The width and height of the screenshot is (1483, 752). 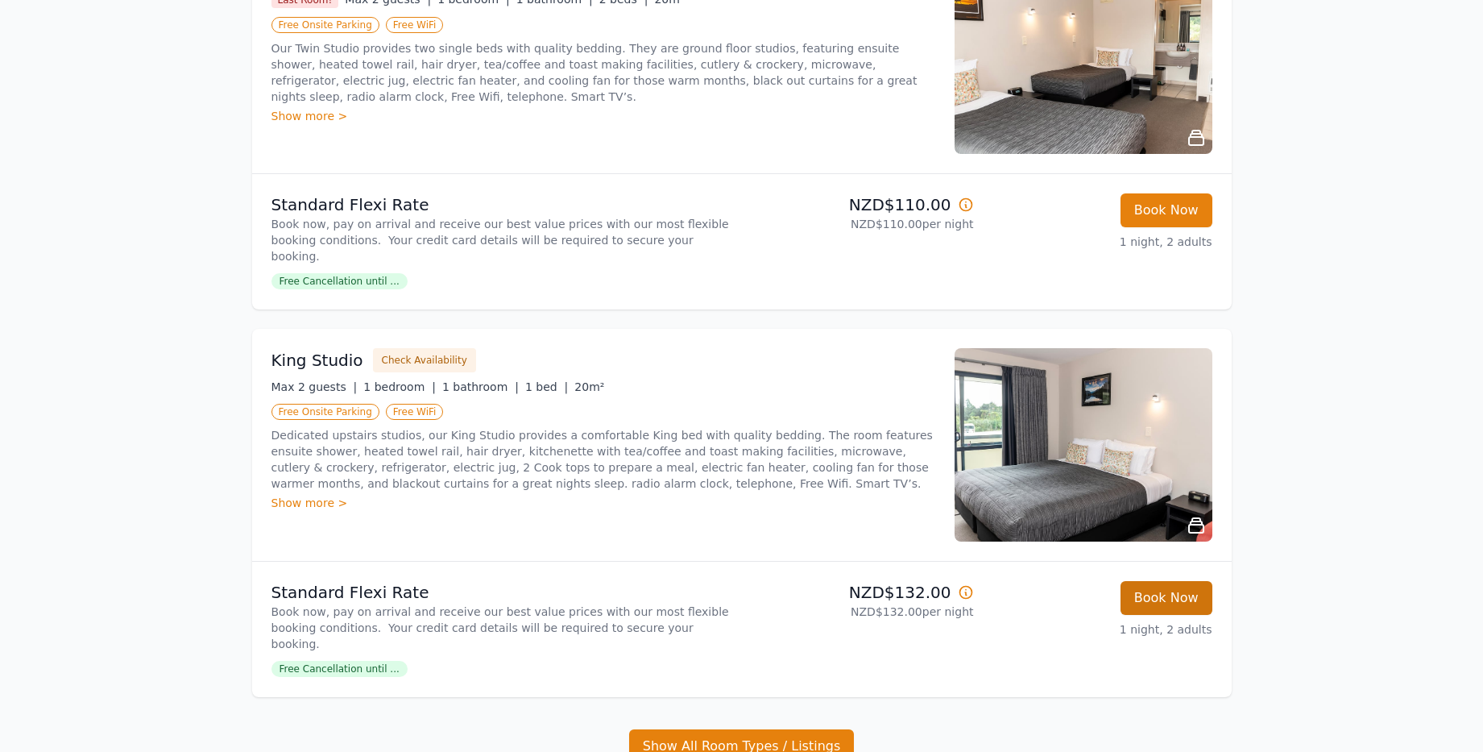 What do you see at coordinates (861, 611) in the screenshot?
I see `p: NZD$132.00 per night` at bounding box center [861, 611].